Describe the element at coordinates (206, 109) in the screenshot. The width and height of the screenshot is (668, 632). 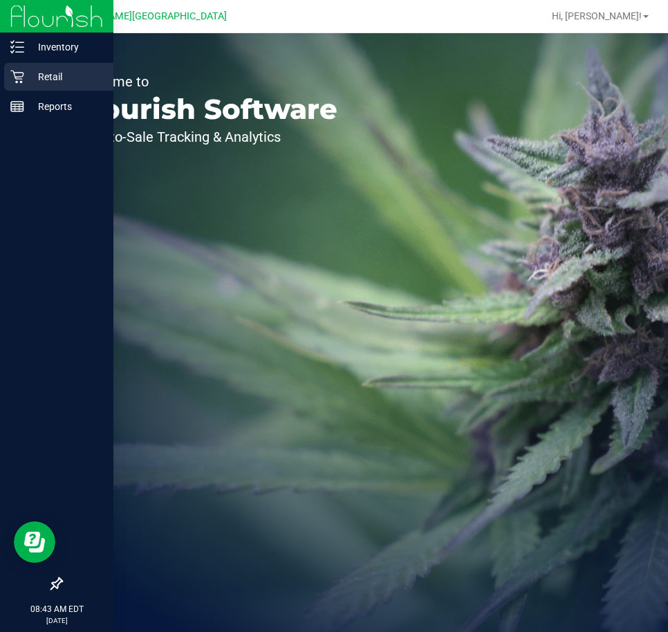
I see `p: Flourish Software` at that location.